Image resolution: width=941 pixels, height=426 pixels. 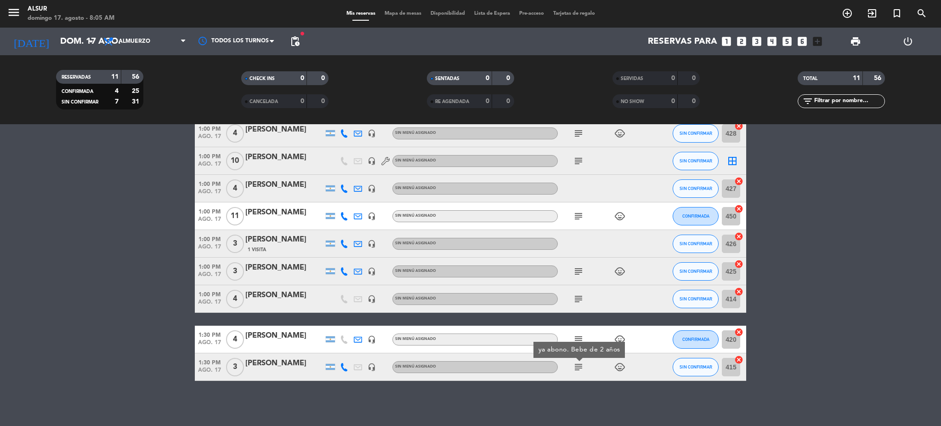 I want to click on i: looks_4, so click(x=772, y=41).